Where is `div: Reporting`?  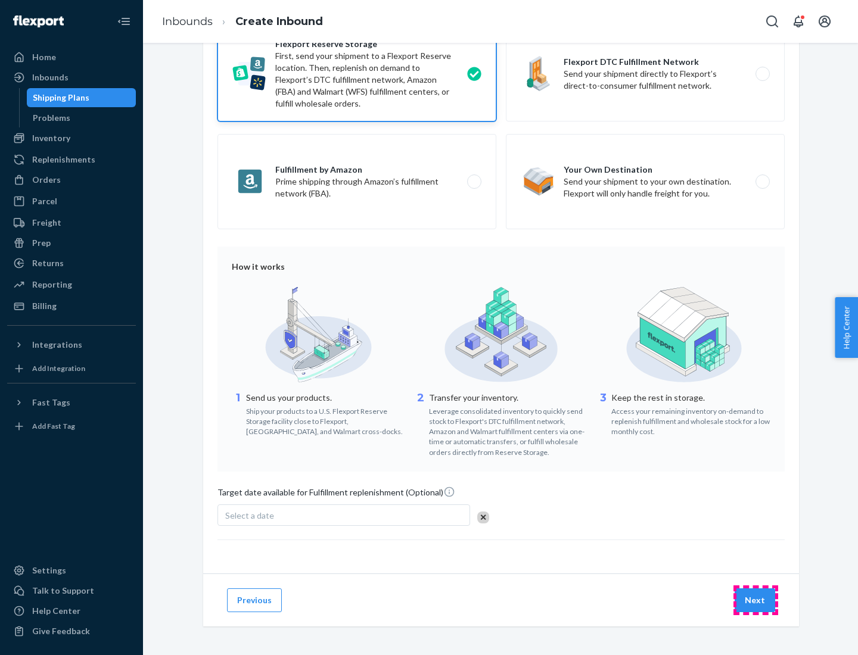 div: Reporting is located at coordinates (52, 285).